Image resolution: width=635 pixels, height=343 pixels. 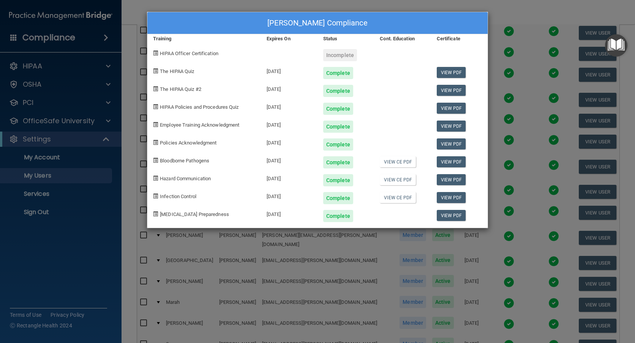 I want to click on div: Cont. Education, so click(x=402, y=39).